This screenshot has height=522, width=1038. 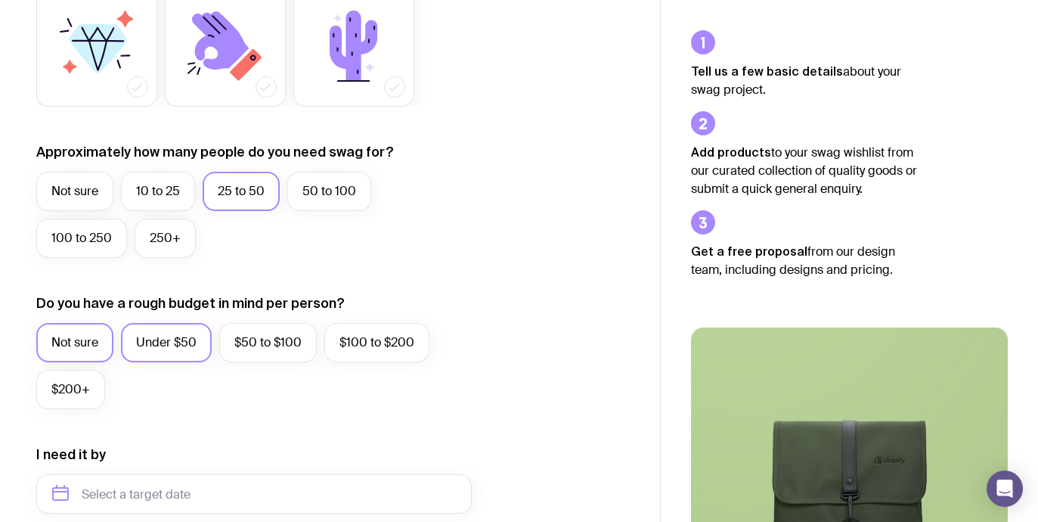 I want to click on label: Do you have a rough budget in mind per person?, so click(x=190, y=303).